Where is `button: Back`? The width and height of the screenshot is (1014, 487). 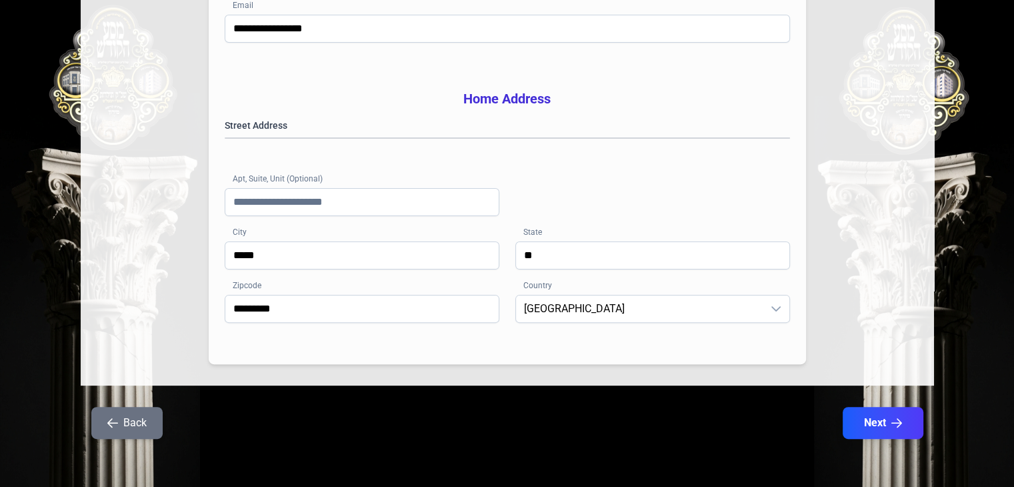 button: Back is located at coordinates (127, 423).